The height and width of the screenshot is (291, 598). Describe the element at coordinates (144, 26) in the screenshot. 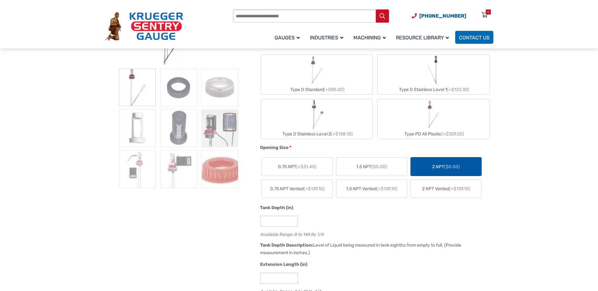

I see `img: Krueger Sentry Gauge` at that location.